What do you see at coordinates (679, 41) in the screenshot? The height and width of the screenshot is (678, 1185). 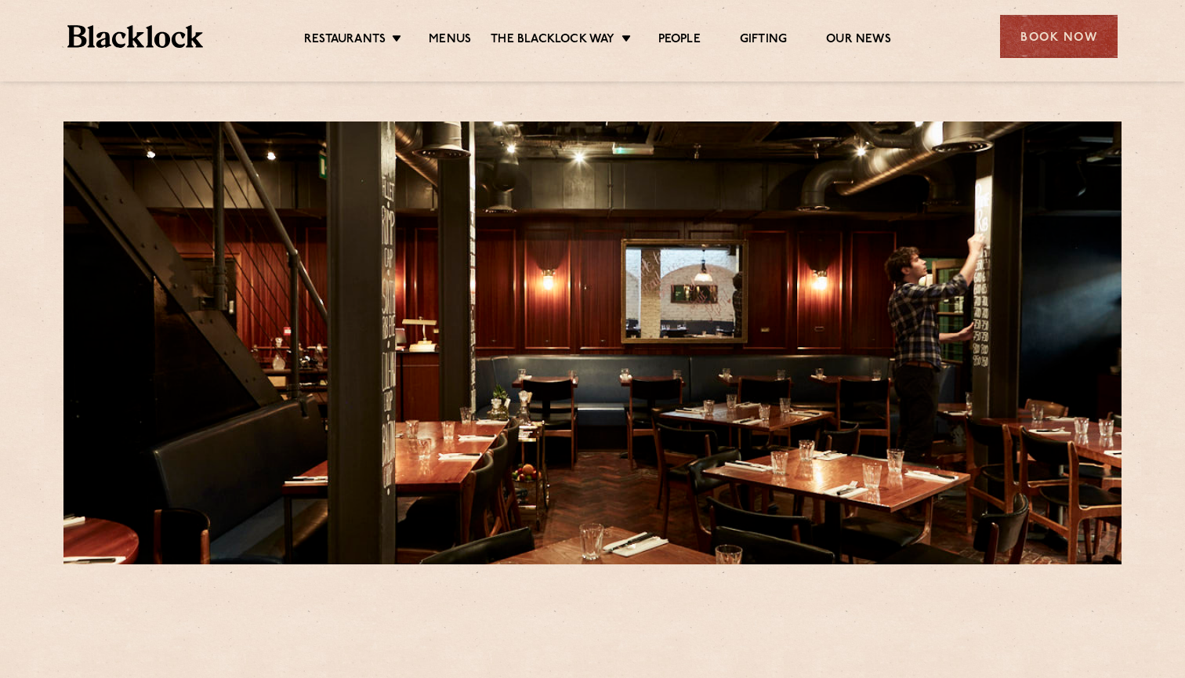 I see `a: People` at bounding box center [679, 41].